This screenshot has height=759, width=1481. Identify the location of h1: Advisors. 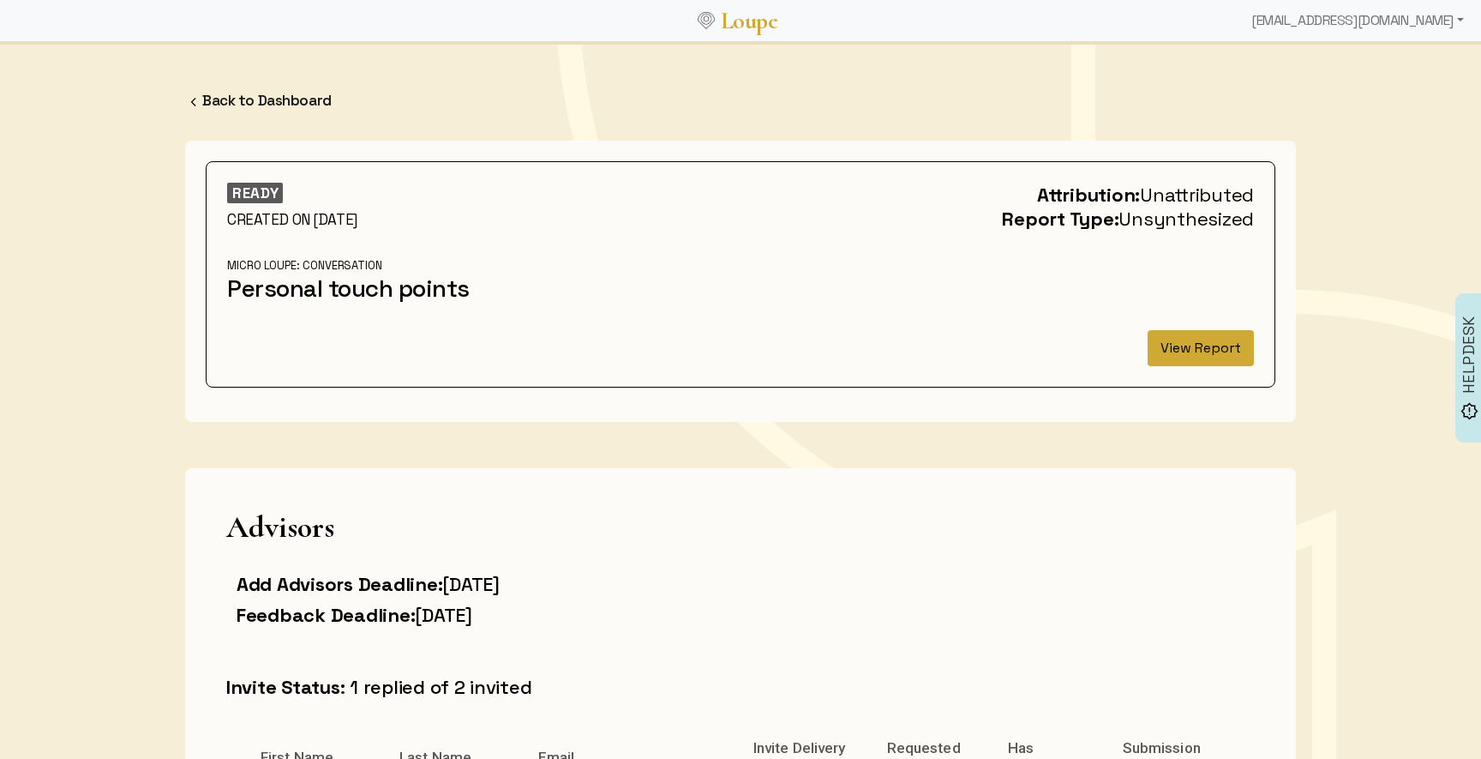
(741, 526).